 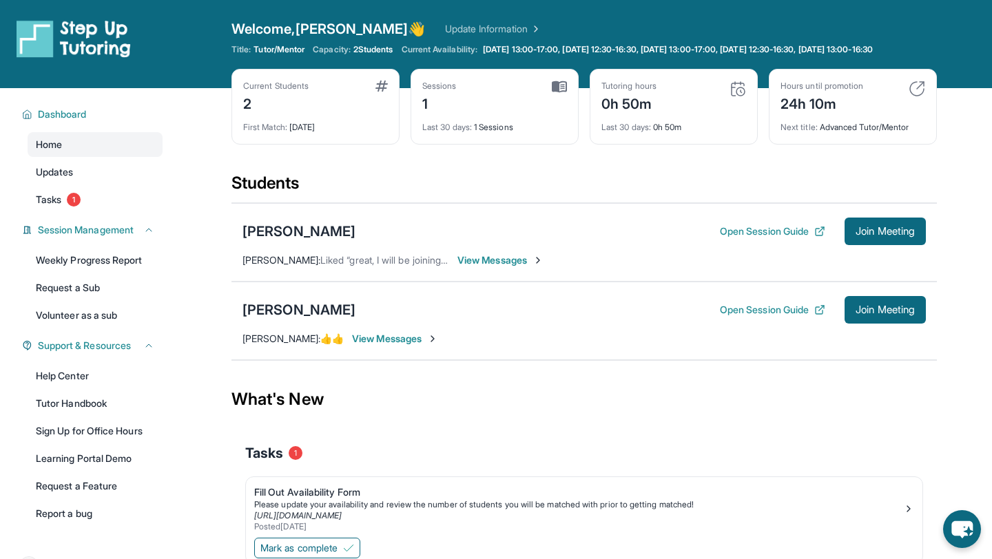 I want to click on a: Updates, so click(x=95, y=172).